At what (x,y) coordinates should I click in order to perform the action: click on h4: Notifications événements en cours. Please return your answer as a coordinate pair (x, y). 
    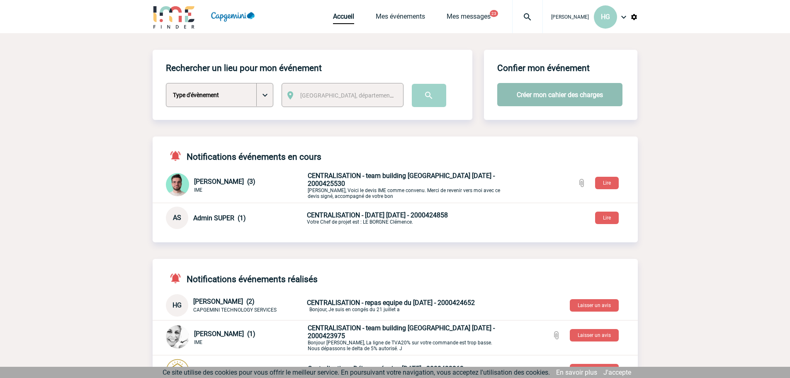
    Looking at the image, I should click on (243, 156).